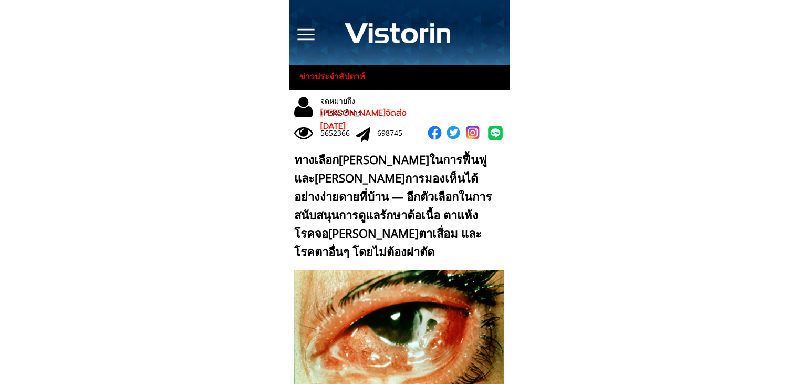  I want to click on div: 698745, so click(395, 133).